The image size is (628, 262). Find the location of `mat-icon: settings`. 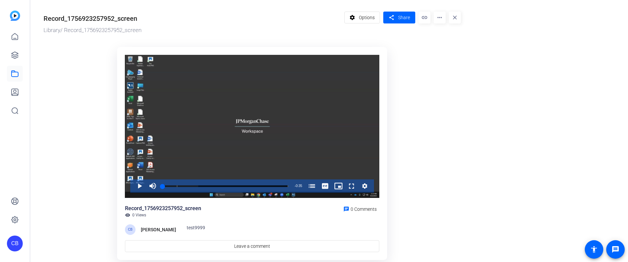

mat-icon: settings is located at coordinates (352, 17).